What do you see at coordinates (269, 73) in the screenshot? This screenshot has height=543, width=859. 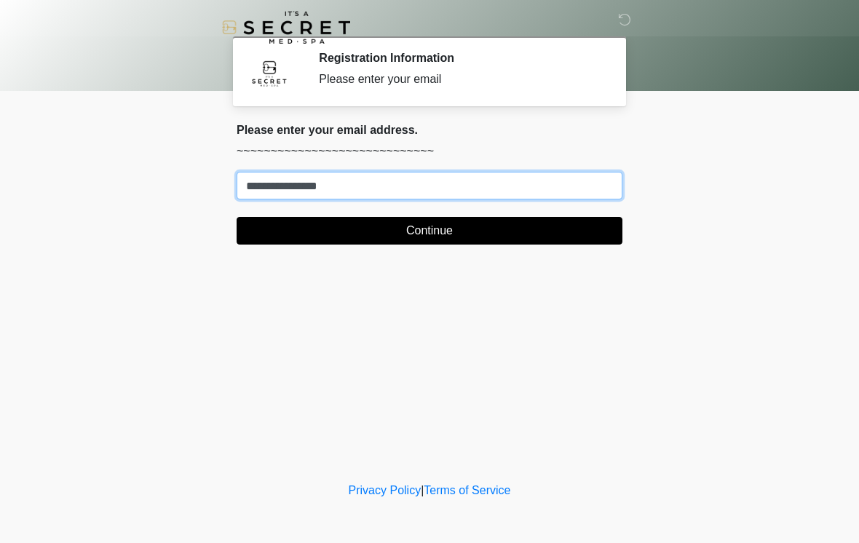 I see `img: Agent Avatar` at bounding box center [269, 73].